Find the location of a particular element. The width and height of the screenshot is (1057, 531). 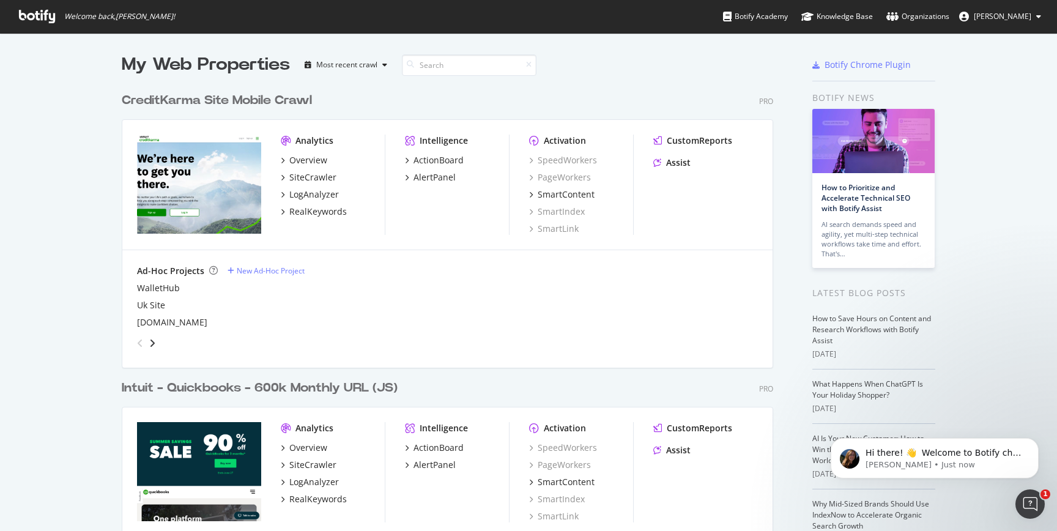

div: CreditKarma Site Mobile Crawl is located at coordinates (217, 100).